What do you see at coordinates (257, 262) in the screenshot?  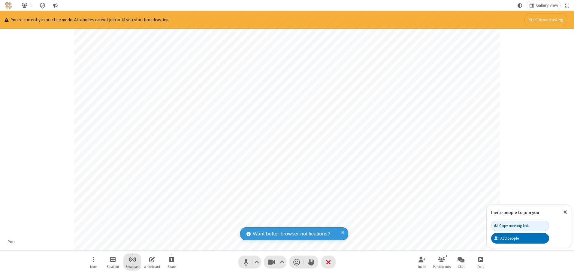 I see `button: Audio settings` at bounding box center [257, 262].